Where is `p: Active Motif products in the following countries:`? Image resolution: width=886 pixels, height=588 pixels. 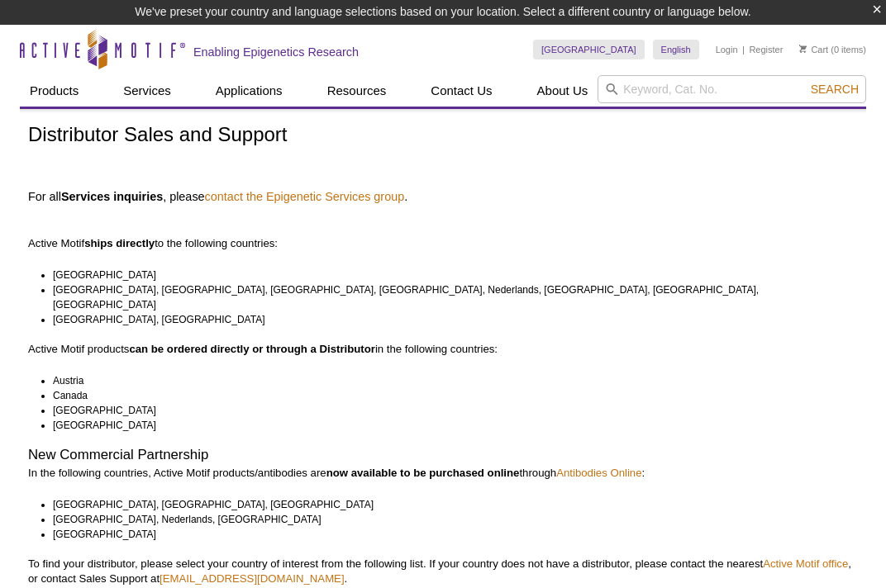
p: Active Motif products in the following countries: is located at coordinates (443, 349).